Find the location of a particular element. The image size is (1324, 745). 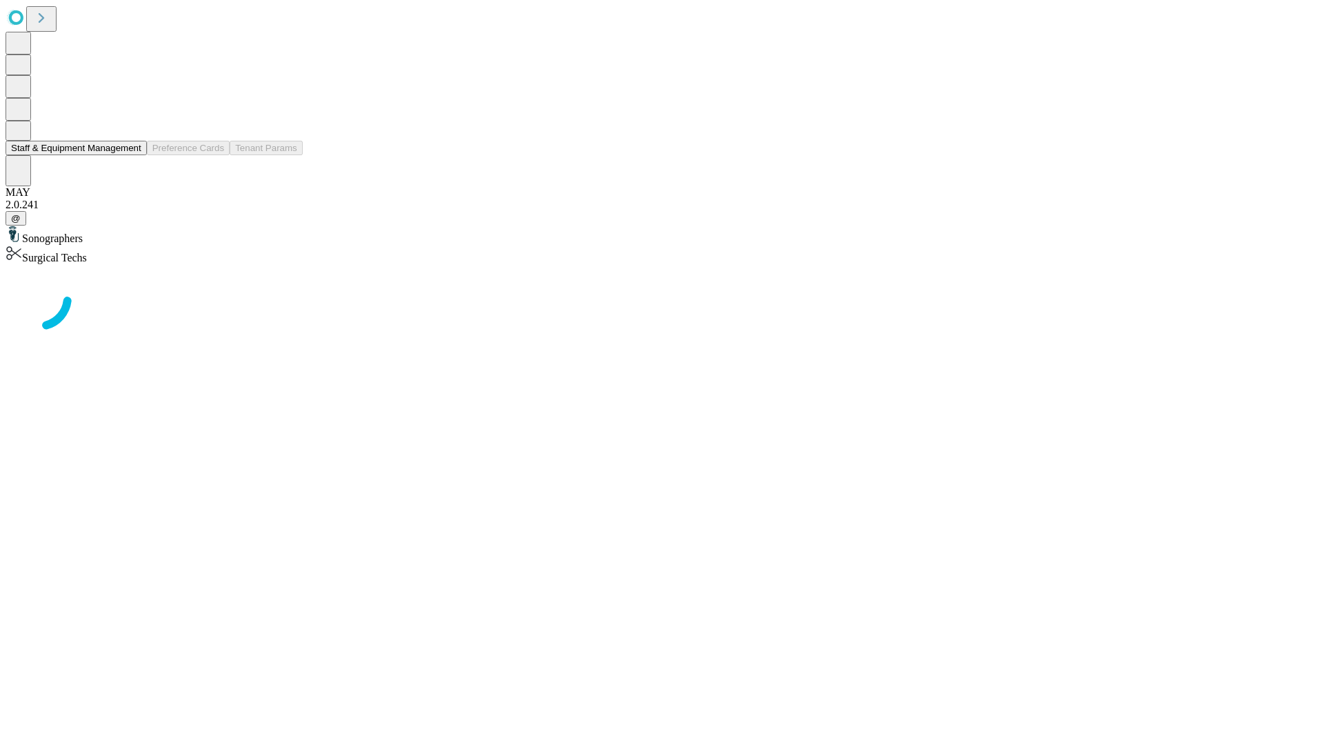

div: Sonographers is located at coordinates (662, 235).